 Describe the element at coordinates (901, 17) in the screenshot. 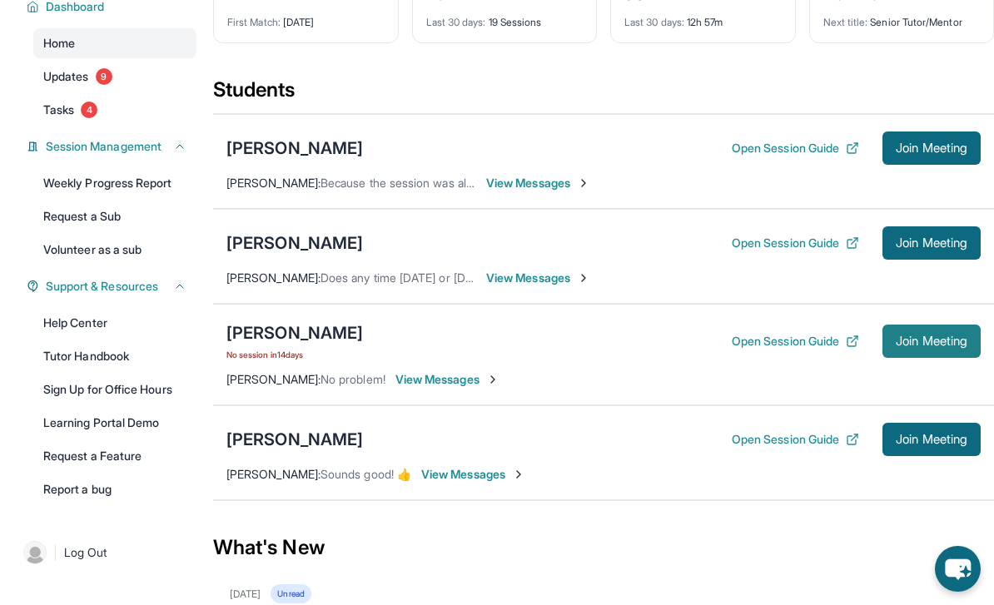

I see `div: Senior Tutor/Mentor` at that location.